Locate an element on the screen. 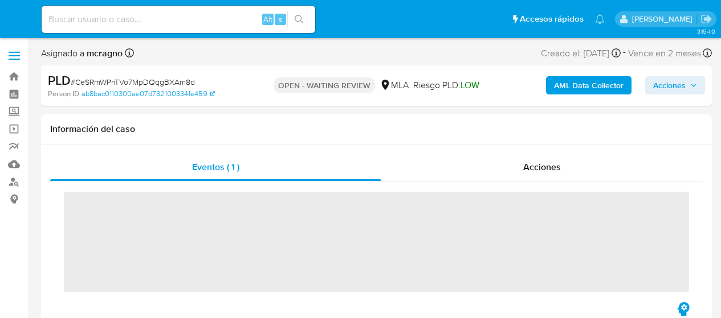  a: Notificaciones is located at coordinates (599, 19).